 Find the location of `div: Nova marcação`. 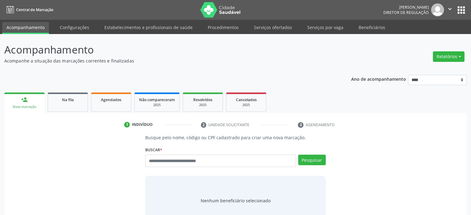

div: Nova marcação is located at coordinates (24, 107).